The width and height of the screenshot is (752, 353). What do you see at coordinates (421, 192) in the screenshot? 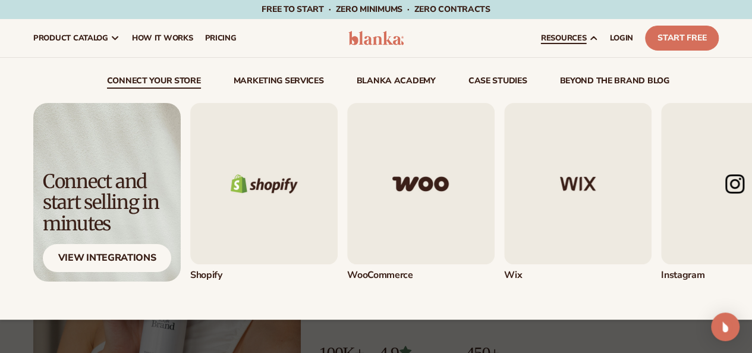
I see `a: Woo commerce logo. WooCommerce` at bounding box center [421, 192].